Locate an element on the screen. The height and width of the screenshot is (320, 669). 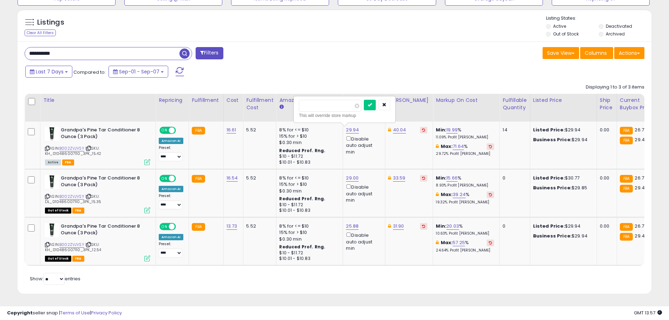
div: 15% for > $10 is located at coordinates (308, 184).